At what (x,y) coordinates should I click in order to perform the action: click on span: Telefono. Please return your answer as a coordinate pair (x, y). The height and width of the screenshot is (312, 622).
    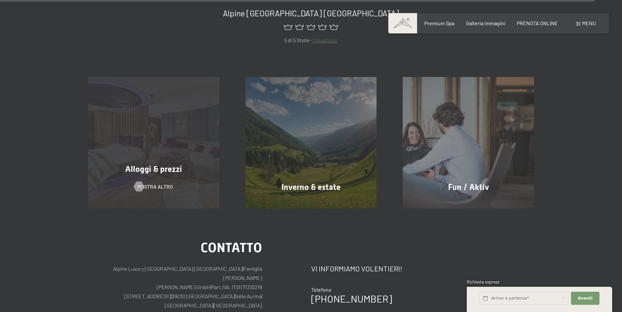
    Looking at the image, I should click on (321, 289).